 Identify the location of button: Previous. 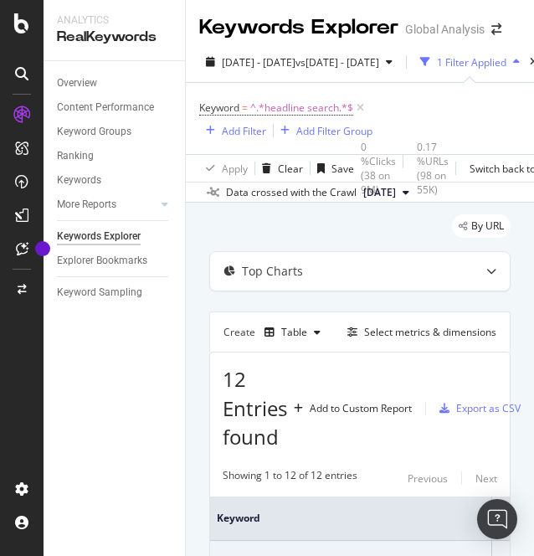
(428, 478).